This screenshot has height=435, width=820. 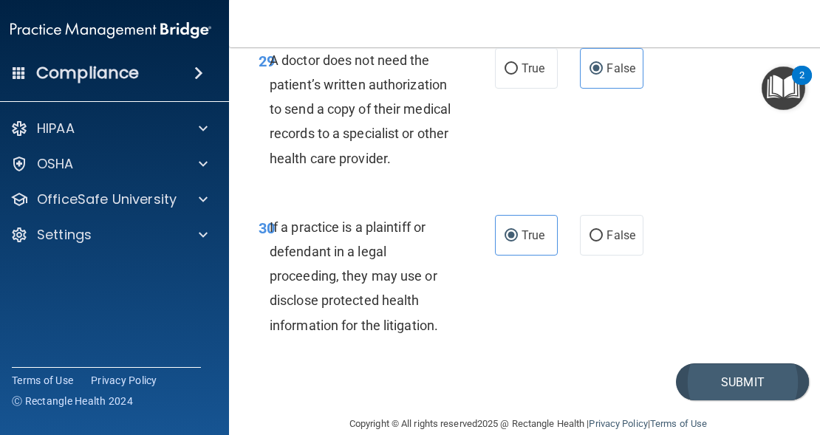 I want to click on p: OSHA, so click(x=55, y=164).